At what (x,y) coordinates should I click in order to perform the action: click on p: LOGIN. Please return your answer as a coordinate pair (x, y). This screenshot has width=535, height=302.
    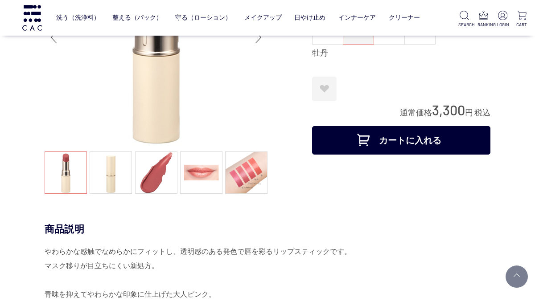
    Looking at the image, I should click on (503, 25).